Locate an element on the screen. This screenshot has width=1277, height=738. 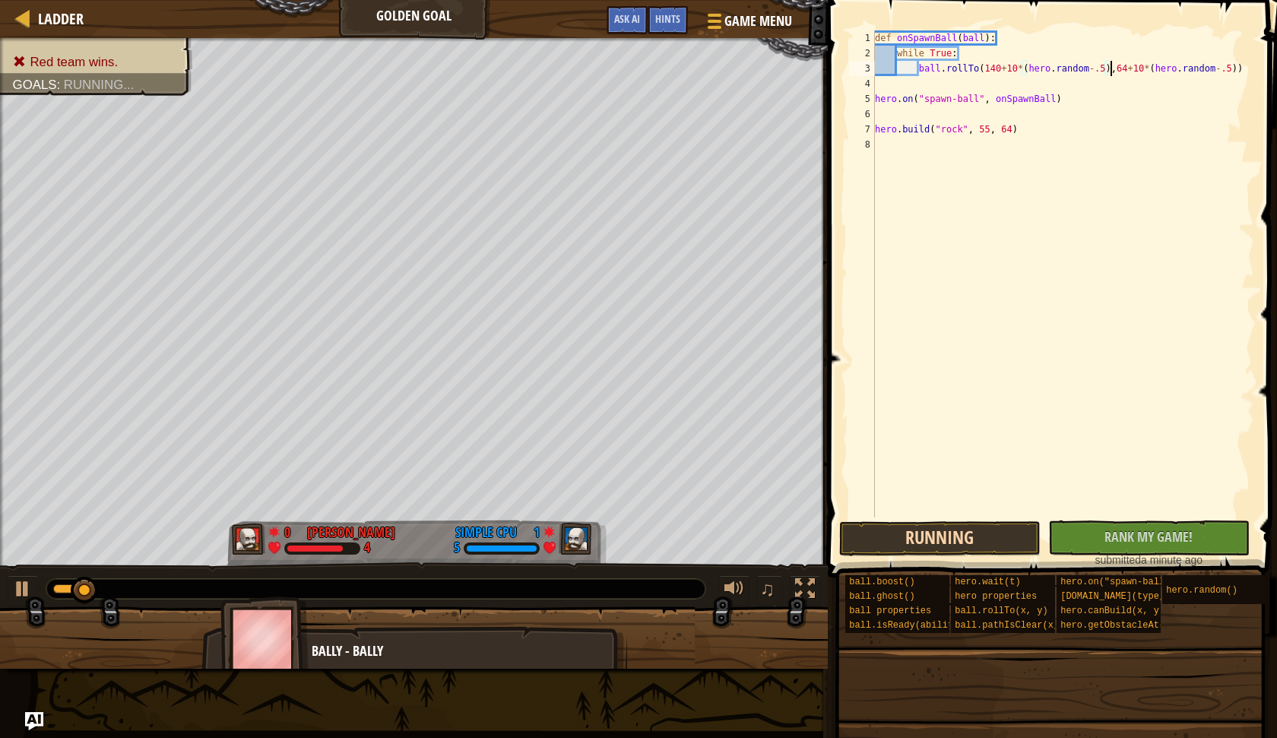
span: hero.on("spawn-ball", f) is located at coordinates (1126, 582).